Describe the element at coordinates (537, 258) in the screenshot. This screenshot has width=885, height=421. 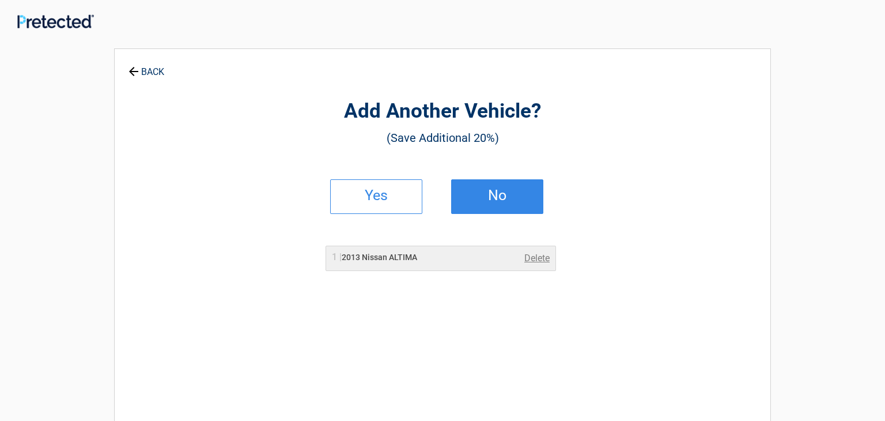
I see `a: Delete` at that location.